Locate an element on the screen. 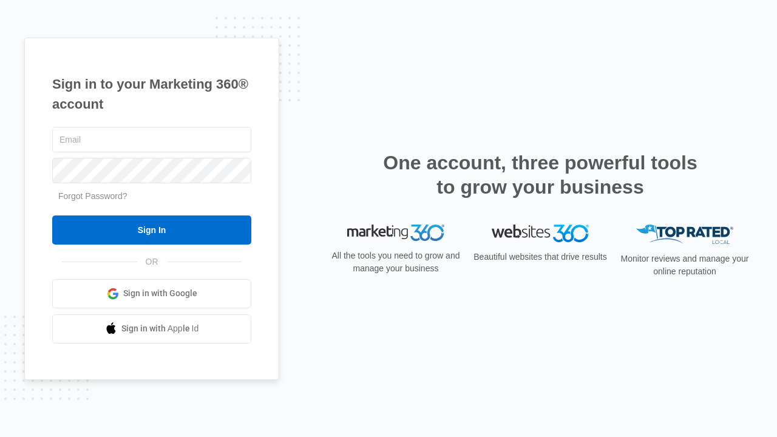  a: Forgot Password? is located at coordinates (93, 196).